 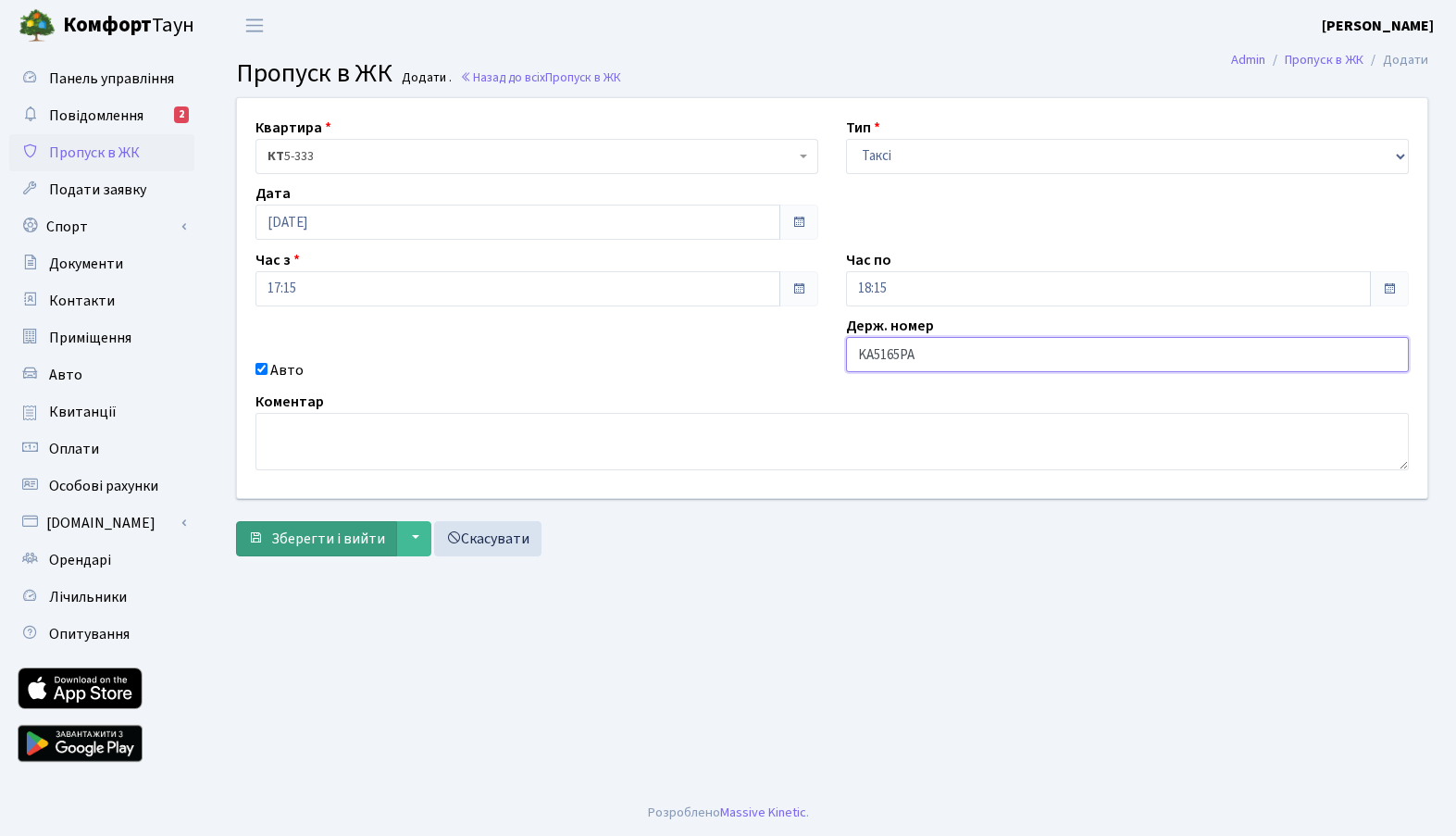 What do you see at coordinates (102, 561) in the screenshot?
I see `a: Орендарі` at bounding box center [102, 561].